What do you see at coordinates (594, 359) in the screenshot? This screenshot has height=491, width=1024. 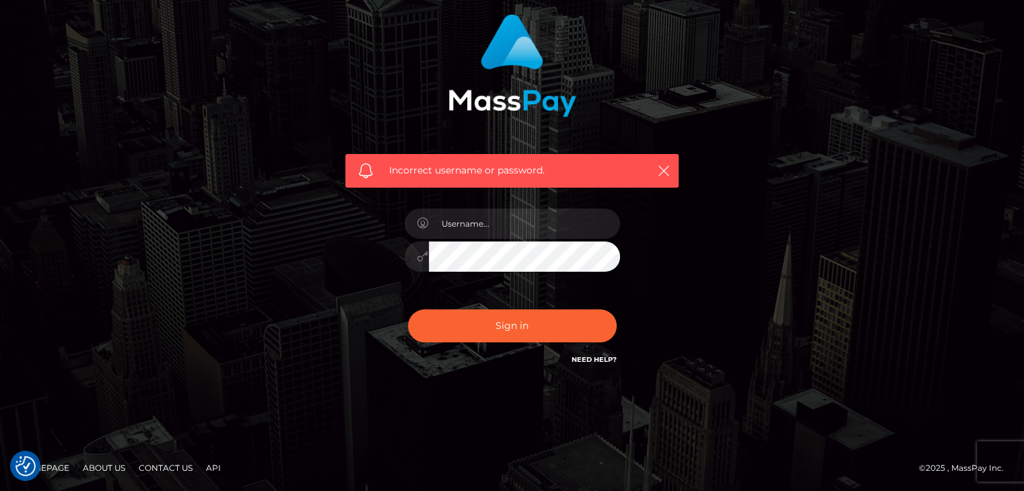 I see `a: Need Help?` at bounding box center [594, 359].